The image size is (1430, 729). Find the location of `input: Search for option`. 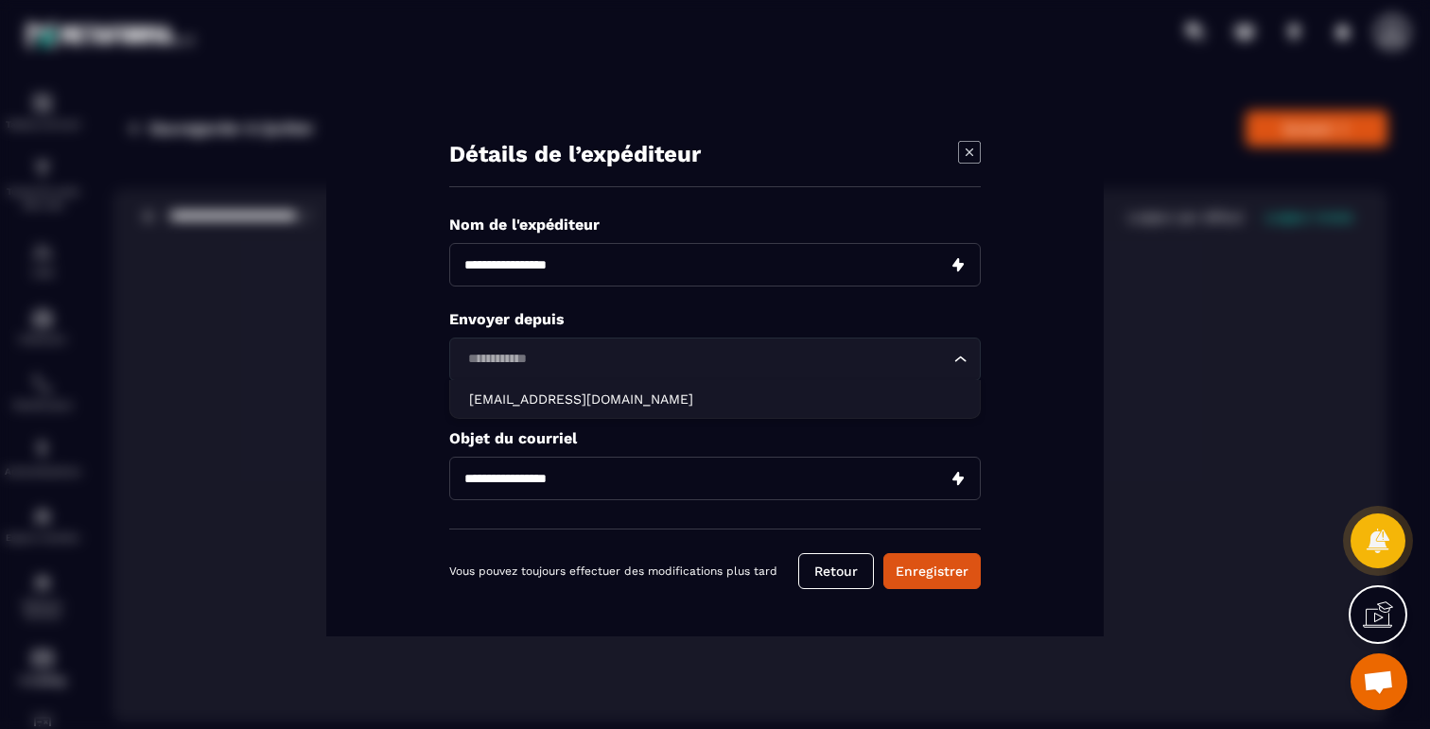

input: Search for option is located at coordinates (706, 359).